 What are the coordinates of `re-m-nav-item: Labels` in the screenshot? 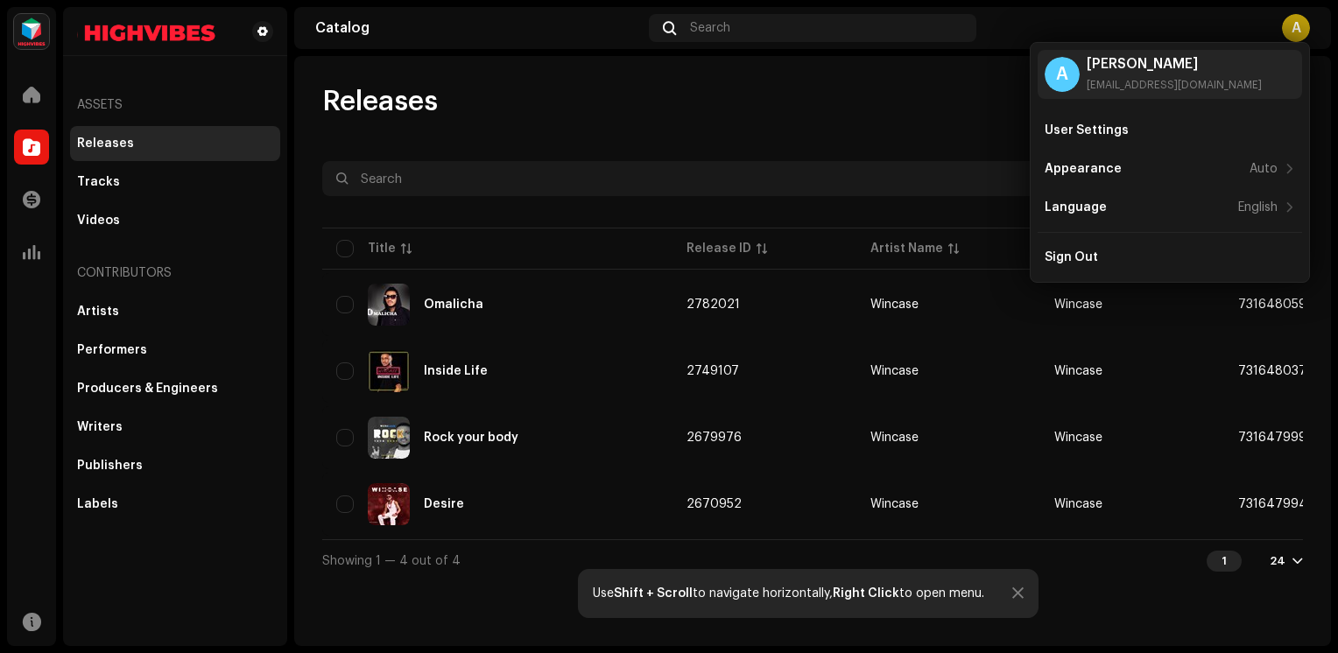 It's located at (175, 504).